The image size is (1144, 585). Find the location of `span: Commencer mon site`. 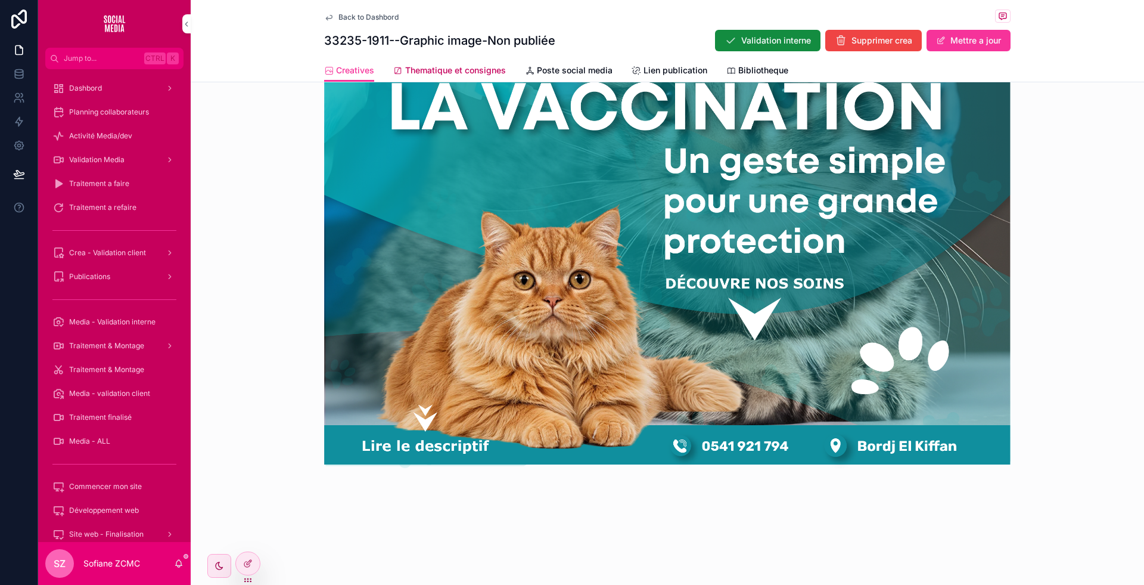

span: Commencer mon site is located at coordinates (105, 486).